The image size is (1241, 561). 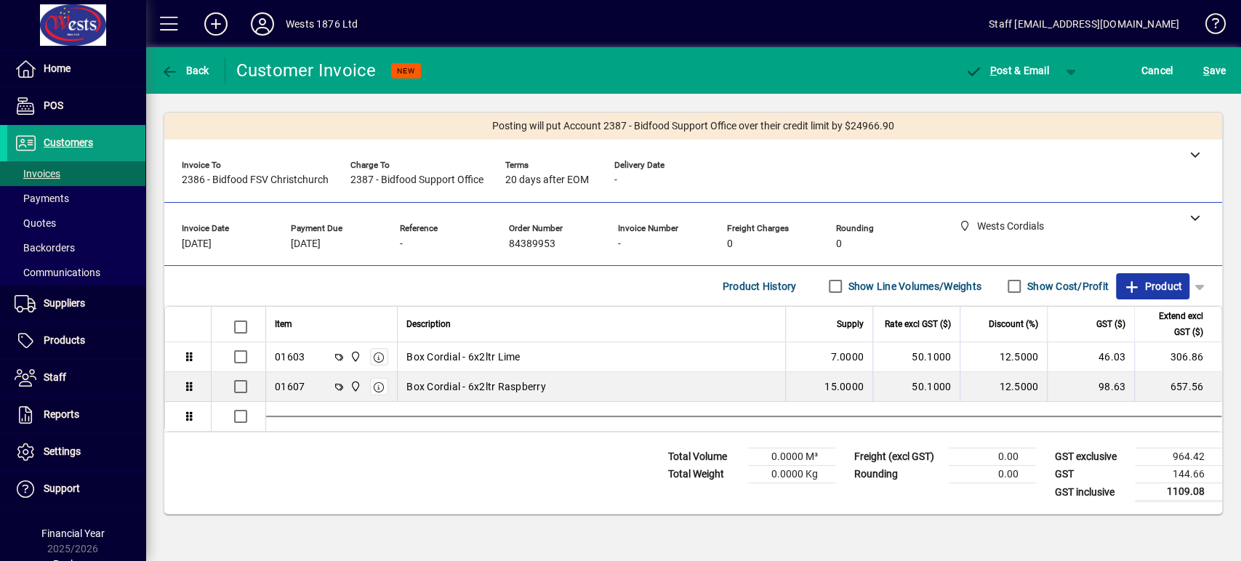 I want to click on a: Home, so click(x=76, y=69).